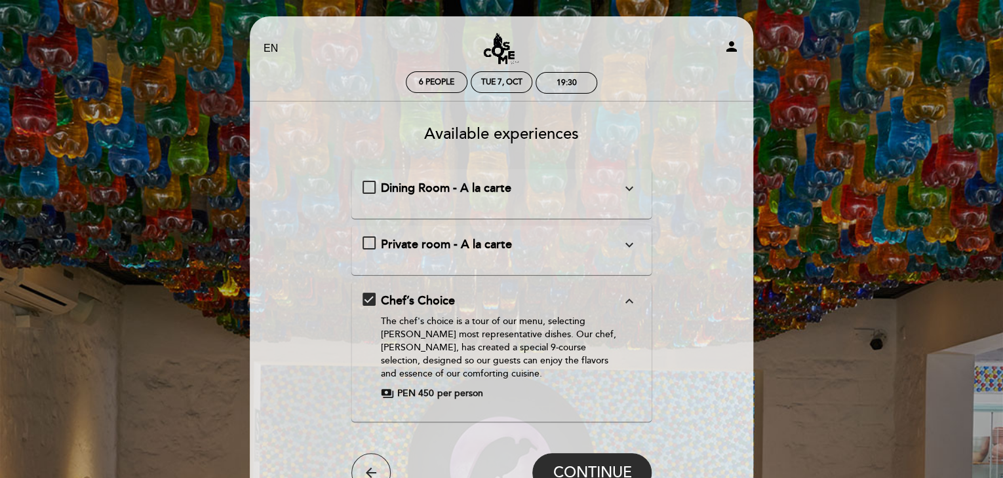  I want to click on button: expand_less, so click(628, 301).